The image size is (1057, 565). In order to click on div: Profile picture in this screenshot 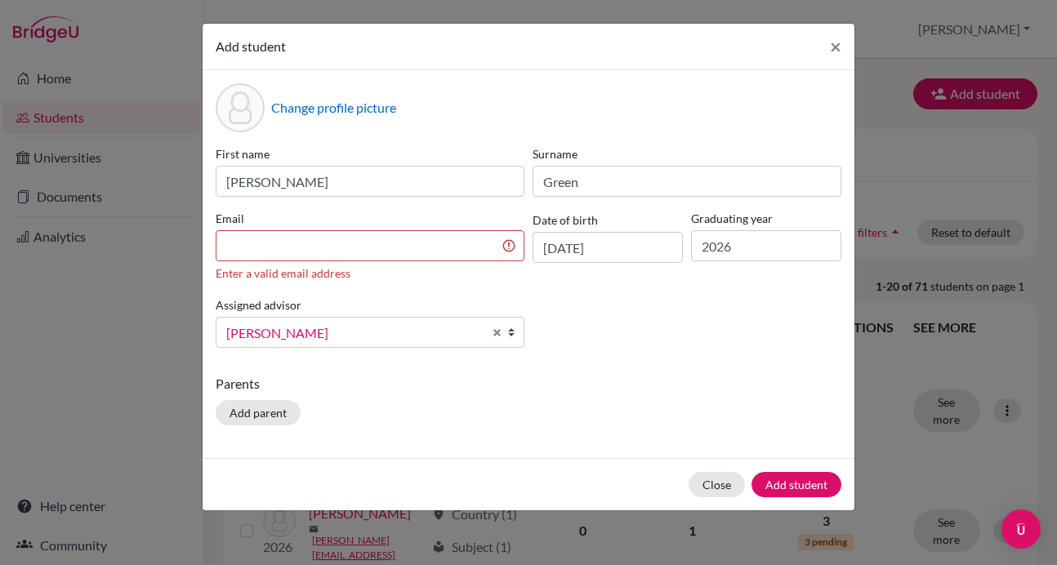, I will do `click(240, 108)`.